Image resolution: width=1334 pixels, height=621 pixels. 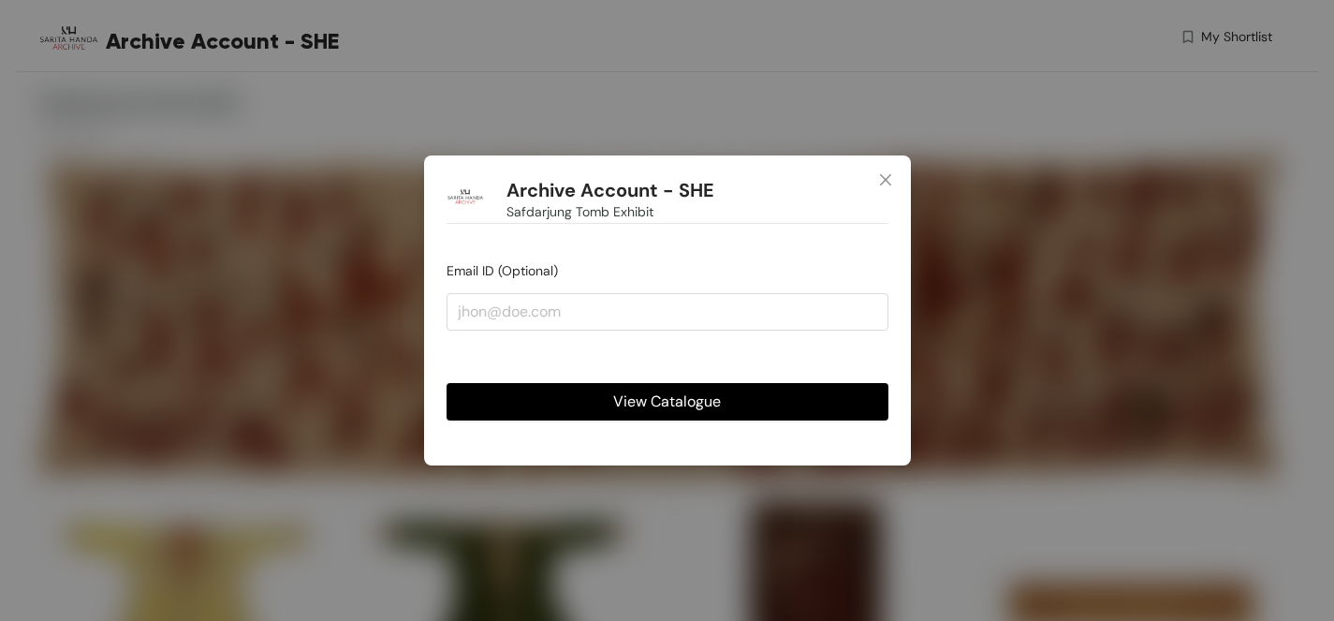 What do you see at coordinates (886, 180) in the screenshot?
I see `span: close` at bounding box center [886, 180].